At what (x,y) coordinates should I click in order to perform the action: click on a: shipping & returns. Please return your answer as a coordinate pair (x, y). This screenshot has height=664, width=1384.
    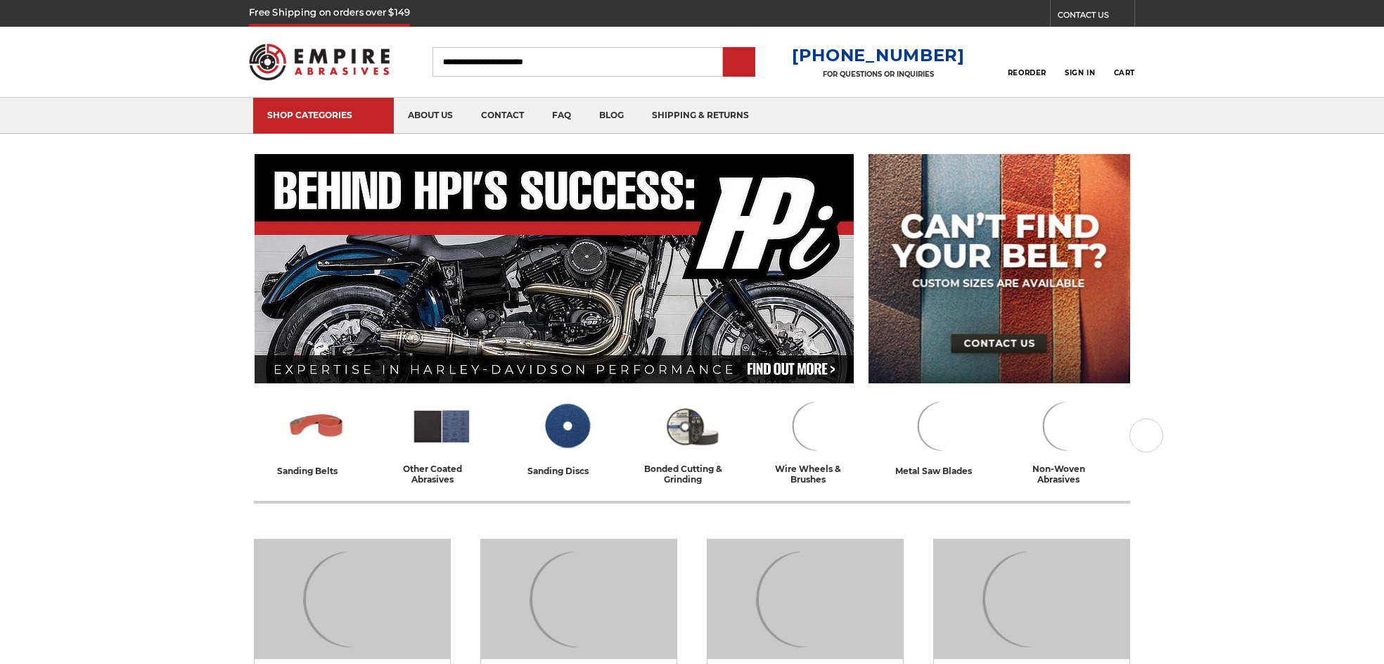
    Looking at the image, I should click on (701, 115).